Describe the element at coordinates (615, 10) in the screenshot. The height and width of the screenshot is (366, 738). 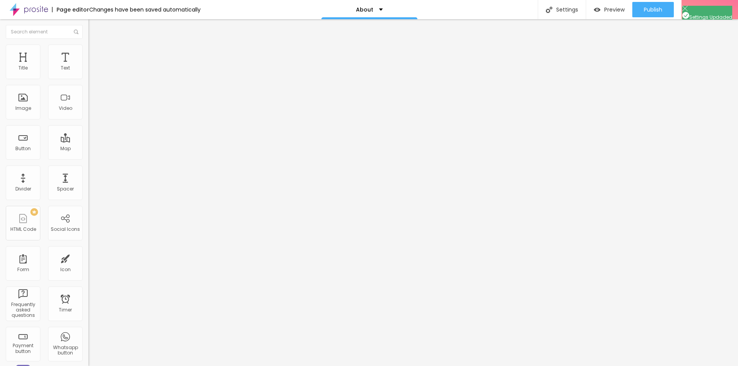
I see `span: Preview` at that location.